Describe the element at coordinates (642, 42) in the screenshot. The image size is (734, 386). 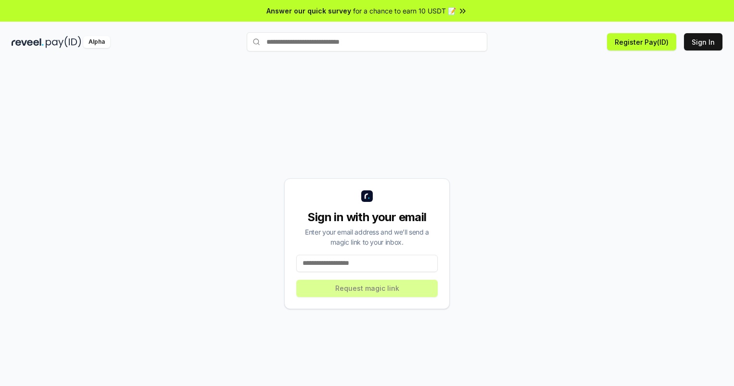
I see `button: Register Pay(ID)` at that location.